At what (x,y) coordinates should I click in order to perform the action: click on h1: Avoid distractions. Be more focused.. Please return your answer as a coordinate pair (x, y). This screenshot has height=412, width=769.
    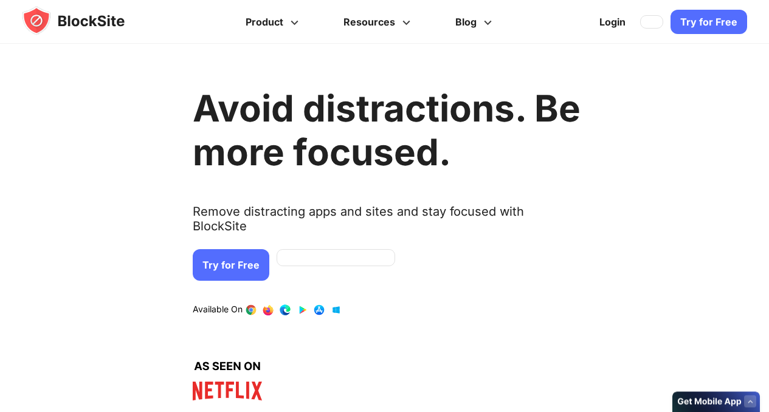
    Looking at the image, I should click on (387, 130).